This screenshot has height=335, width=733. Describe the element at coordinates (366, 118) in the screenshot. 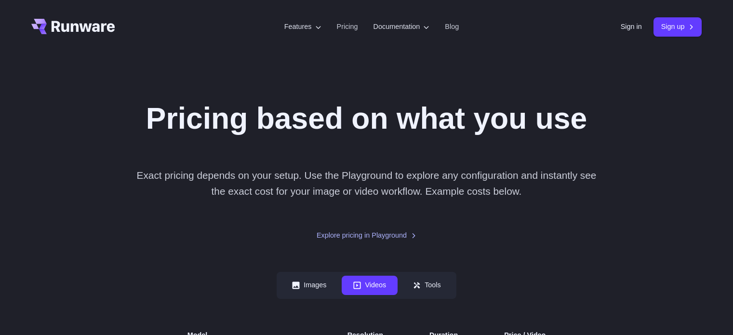

I see `h1: Pricing based on what you use` at that location.